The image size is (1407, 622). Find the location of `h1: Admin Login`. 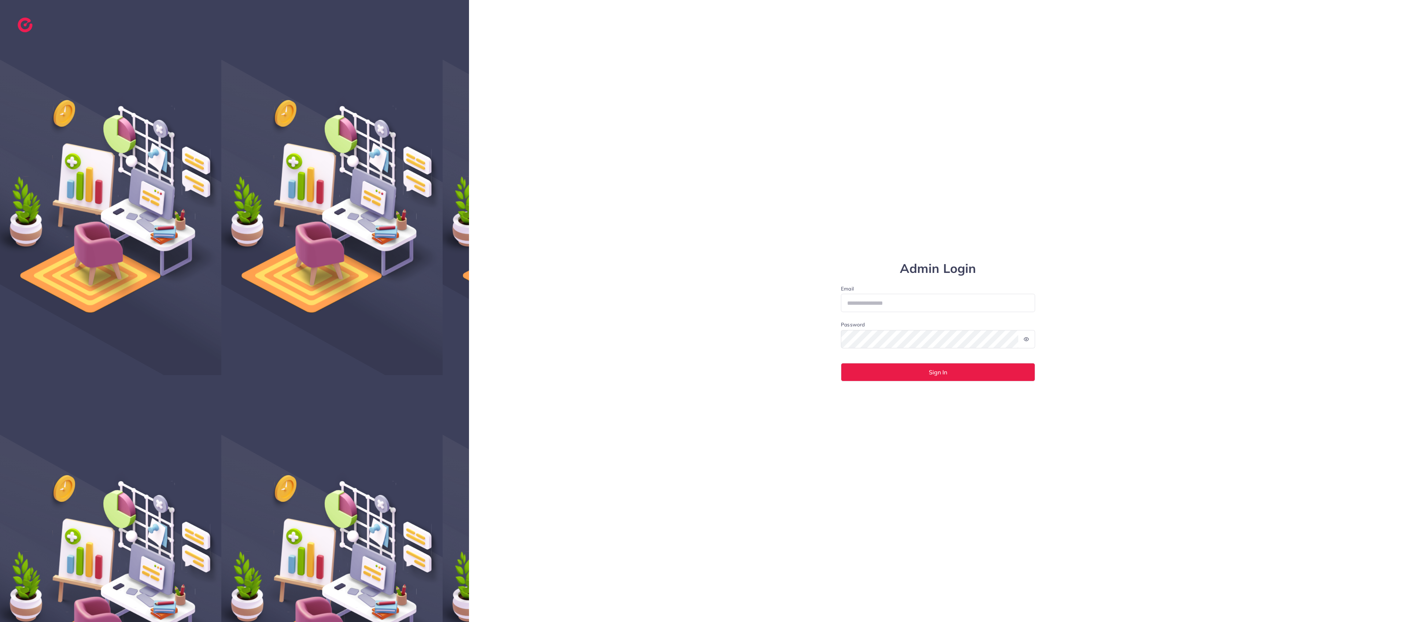

h1: Admin Login is located at coordinates (938, 269).